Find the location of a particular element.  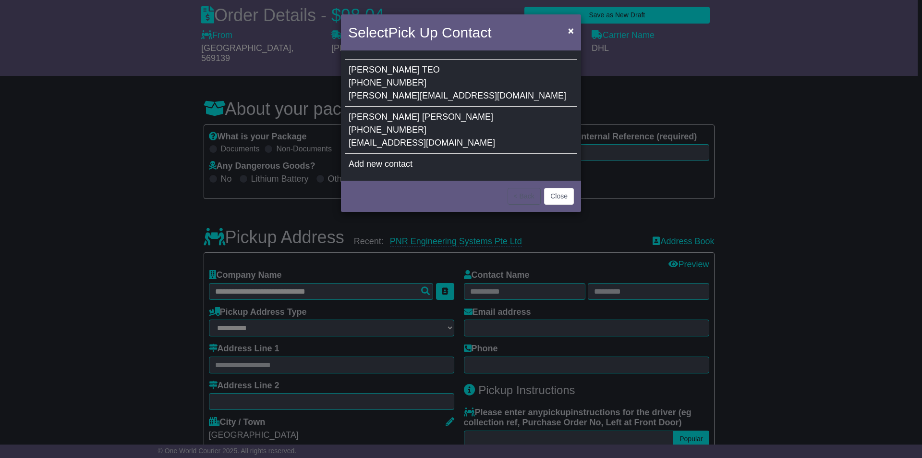

h4: Select is located at coordinates (420, 32).